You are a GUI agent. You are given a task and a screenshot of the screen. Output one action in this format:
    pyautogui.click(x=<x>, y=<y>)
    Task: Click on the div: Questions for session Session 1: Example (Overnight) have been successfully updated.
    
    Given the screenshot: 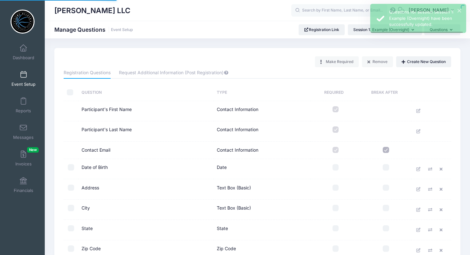 What is the action you would take?
    pyautogui.click(x=425, y=18)
    